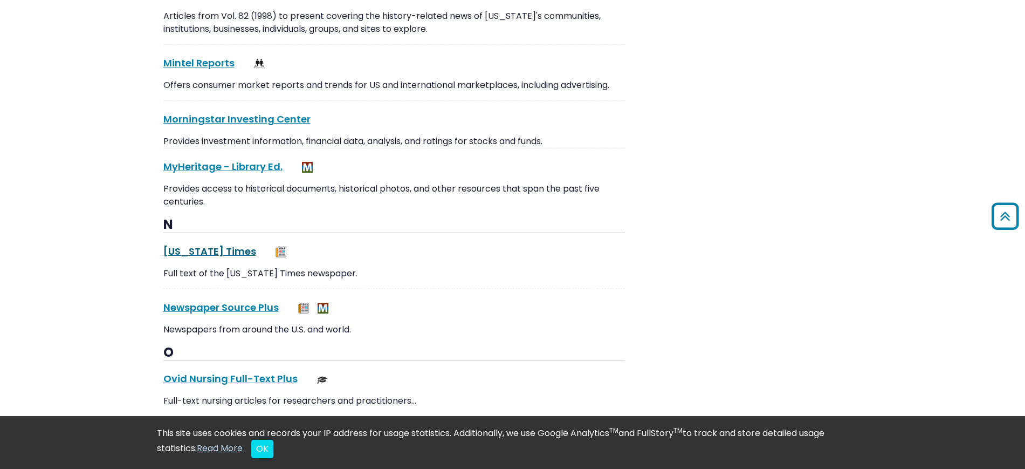 This screenshot has width=1025, height=469. I want to click on p: Offers consumer market reports and trends for US and international marketplaces, including advert..., so click(394, 85).